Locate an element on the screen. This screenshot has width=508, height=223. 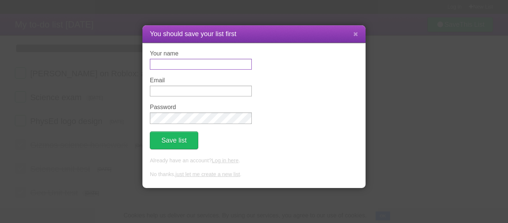
p: No thanks, . is located at coordinates (254, 174).